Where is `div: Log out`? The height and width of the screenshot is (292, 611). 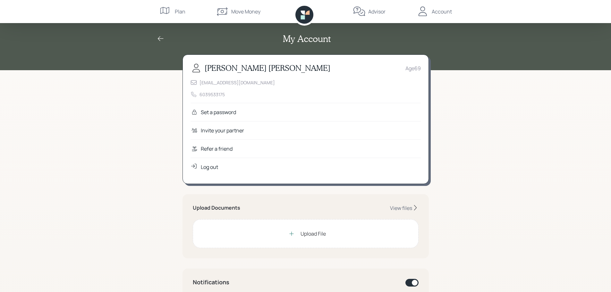
div: Log out is located at coordinates (209, 167).